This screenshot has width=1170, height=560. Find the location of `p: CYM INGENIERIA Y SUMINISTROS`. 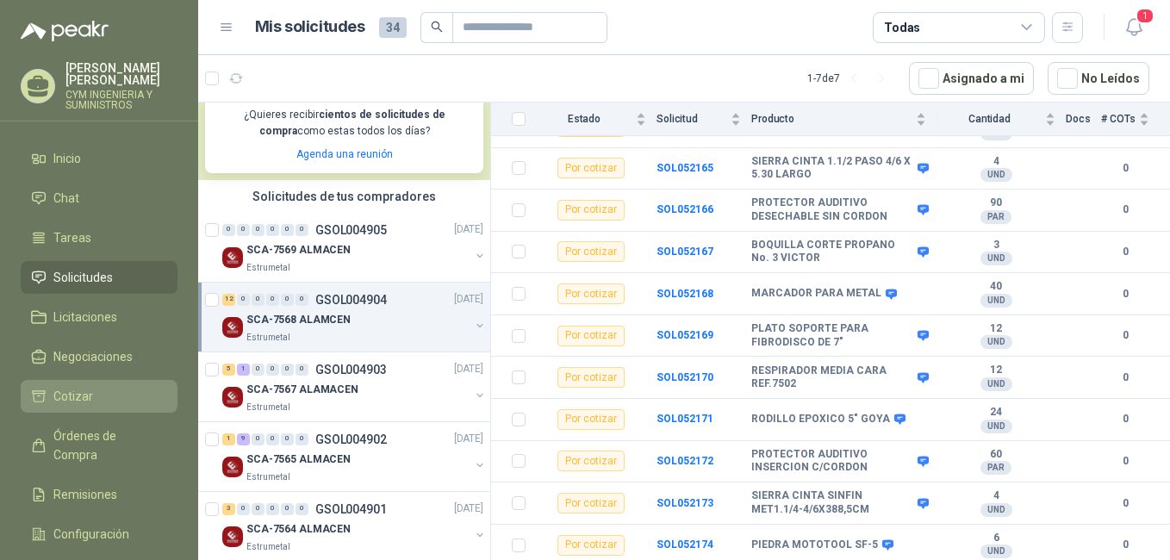

p: CYM INGENIERIA Y SUMINISTROS is located at coordinates (121, 100).